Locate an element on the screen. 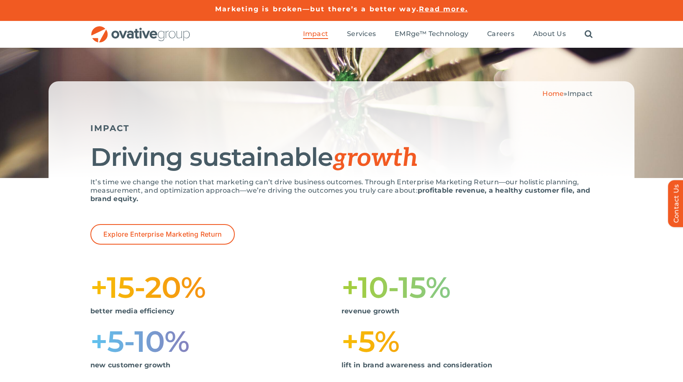 The width and height of the screenshot is (683, 382). h1: +5-10% is located at coordinates (216, 341).